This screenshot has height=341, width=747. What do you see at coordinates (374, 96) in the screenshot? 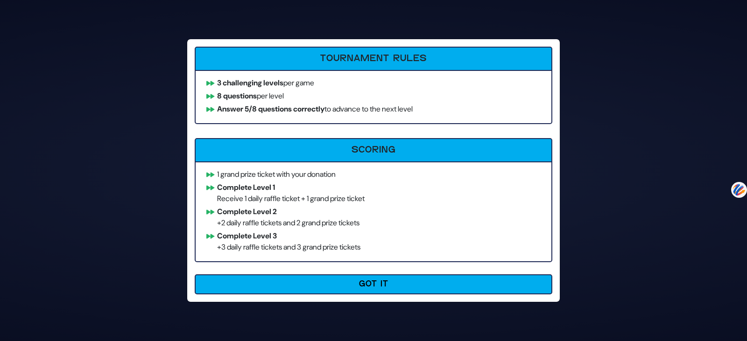
I see `li: per level` at bounding box center [374, 96].